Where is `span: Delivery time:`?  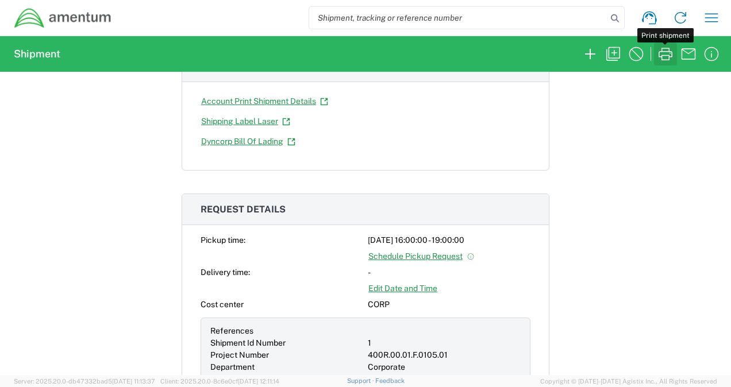 span: Delivery time: is located at coordinates (225, 272).